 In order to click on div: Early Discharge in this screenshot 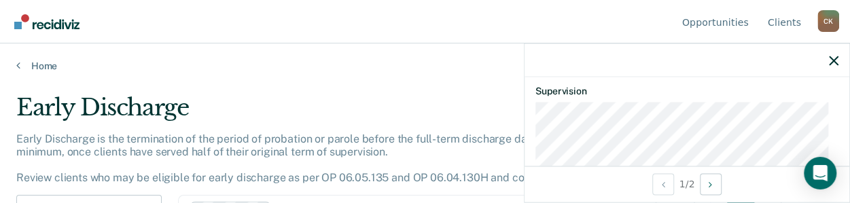, I will do `click(399, 113)`.